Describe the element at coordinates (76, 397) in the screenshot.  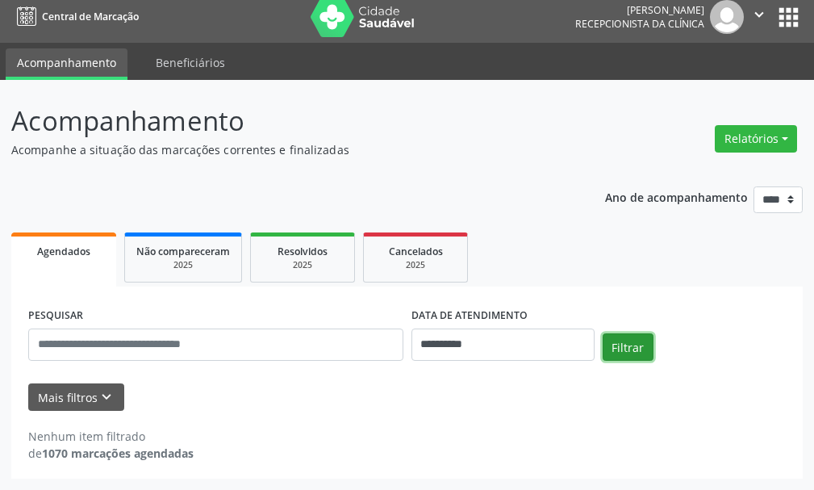
I see `button: Mais filtroskeyboard_arrow_down` at that location.